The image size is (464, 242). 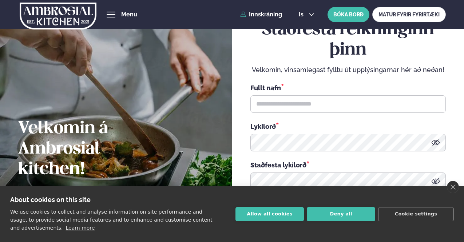 What do you see at coordinates (306, 15) in the screenshot?
I see `button: is` at bounding box center [306, 15].